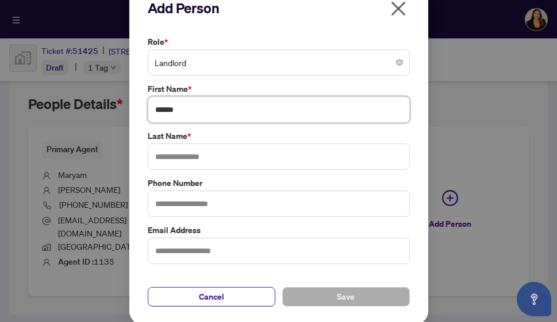 The height and width of the screenshot is (322, 557). I want to click on span: close-circle, so click(399, 63).